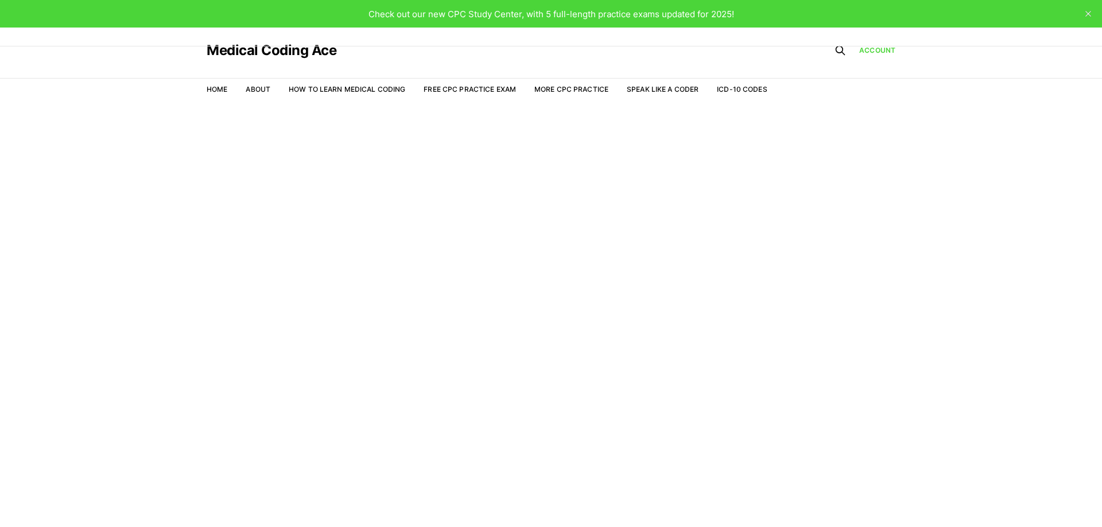  I want to click on a: Home, so click(217, 89).